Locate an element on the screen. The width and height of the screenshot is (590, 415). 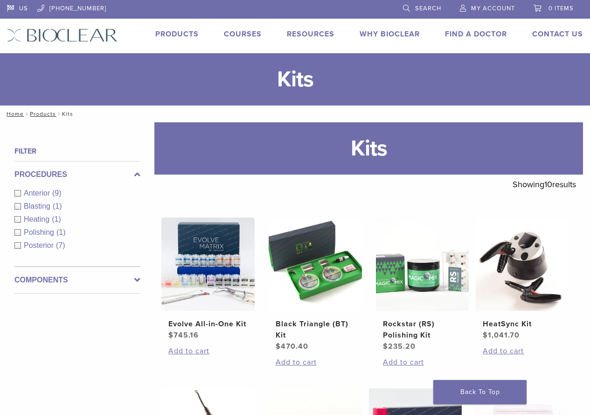
img: Black Triangle (BT) Kit is located at coordinates (315, 264).